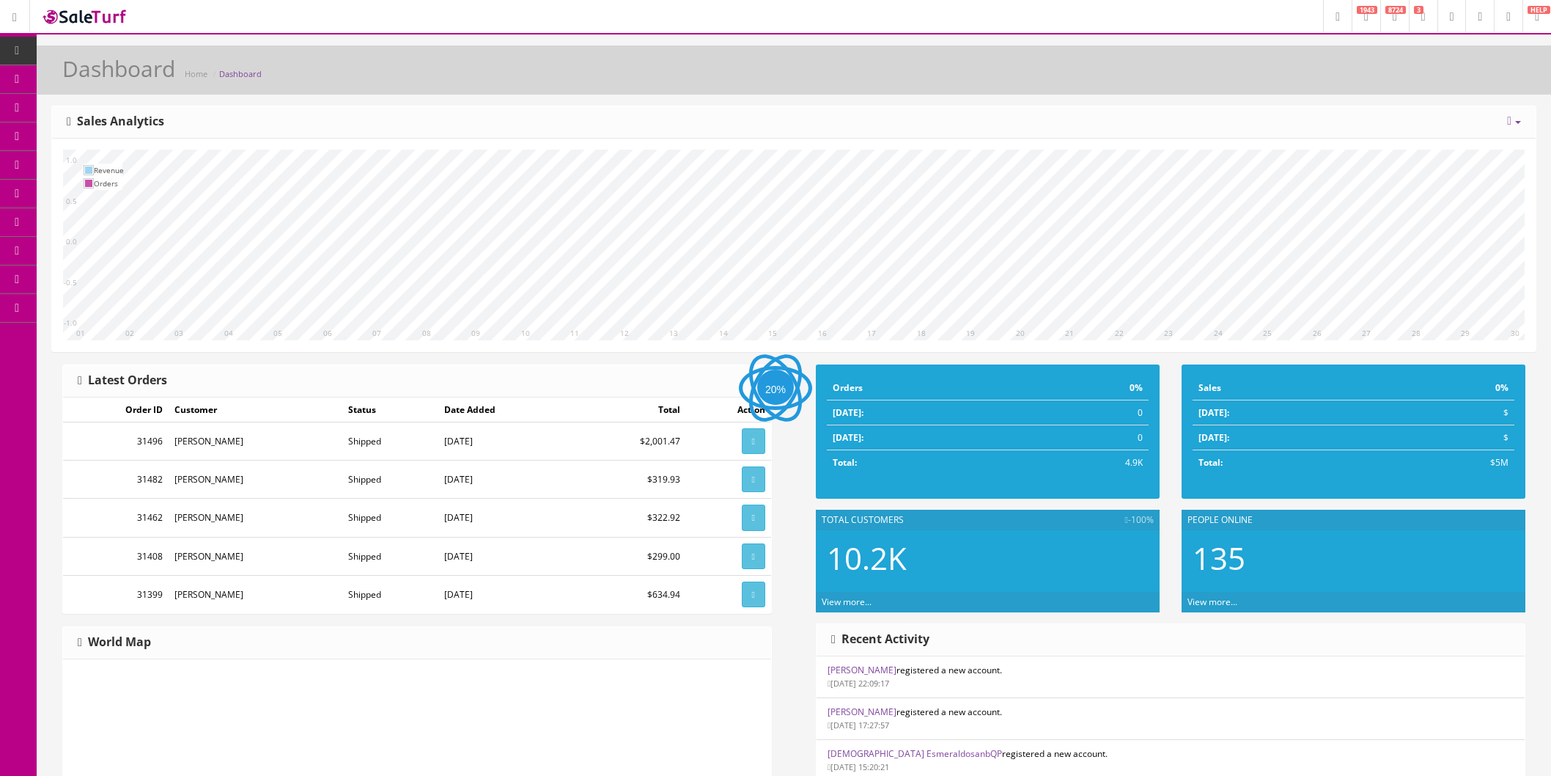 The width and height of the screenshot is (1551, 776). I want to click on td: Customer, so click(255, 410).